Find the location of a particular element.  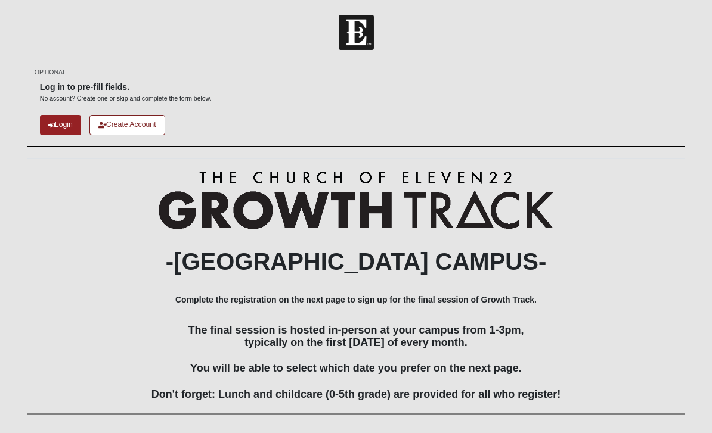

img: Growth Track Logo is located at coordinates (356, 200).